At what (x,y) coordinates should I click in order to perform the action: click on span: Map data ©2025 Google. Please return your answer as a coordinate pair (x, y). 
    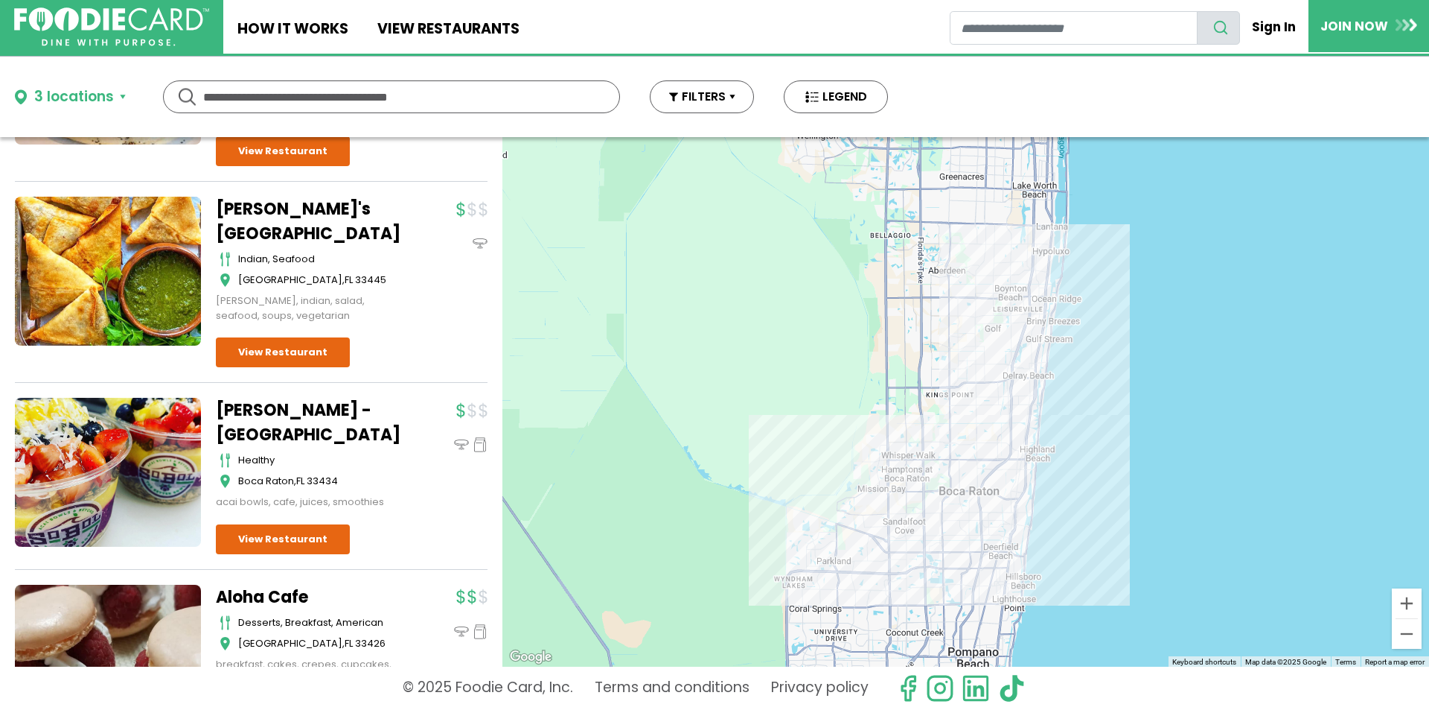
    Looking at the image, I should click on (1286, 661).